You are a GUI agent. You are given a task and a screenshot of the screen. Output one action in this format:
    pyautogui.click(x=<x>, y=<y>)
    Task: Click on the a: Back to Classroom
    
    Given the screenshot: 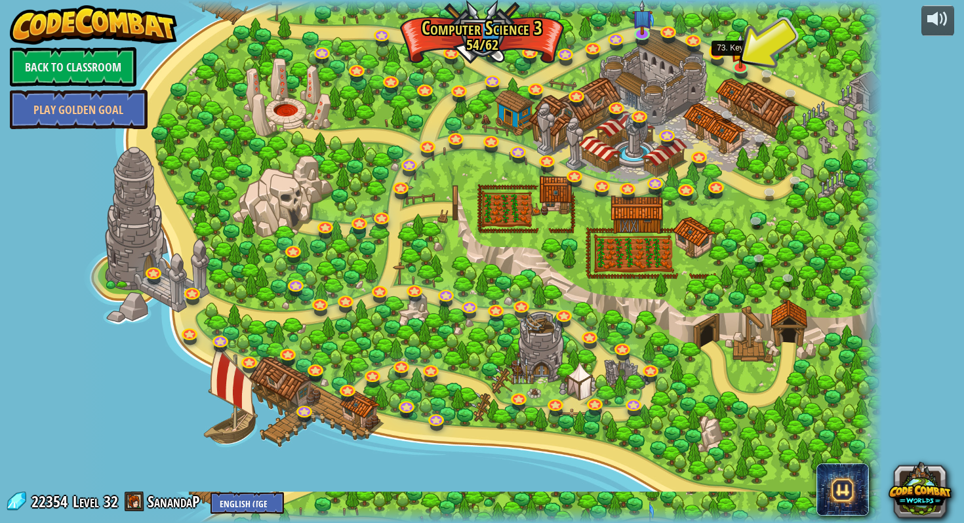 What is the action you would take?
    pyautogui.click(x=73, y=67)
    